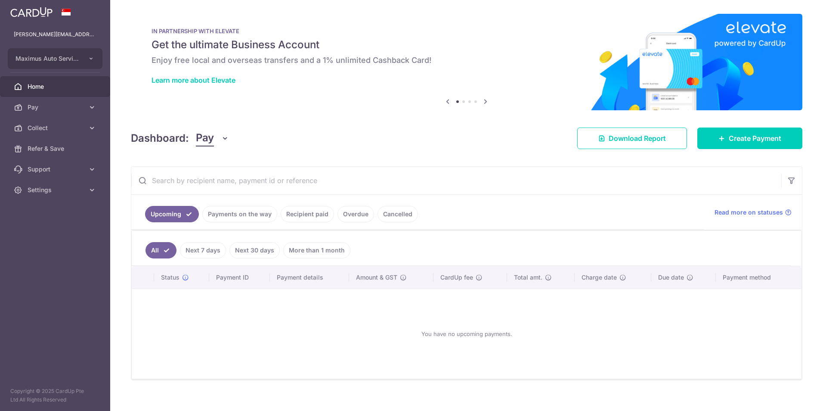 Image resolution: width=823 pixels, height=411 pixels. I want to click on span: Status, so click(170, 277).